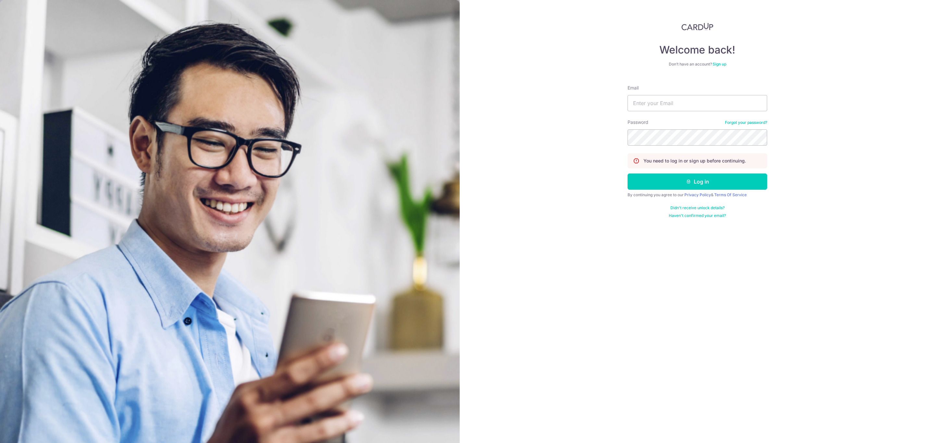 This screenshot has height=443, width=935. Describe the element at coordinates (697, 208) in the screenshot. I see `a: Didn't receive unlock details?` at that location.